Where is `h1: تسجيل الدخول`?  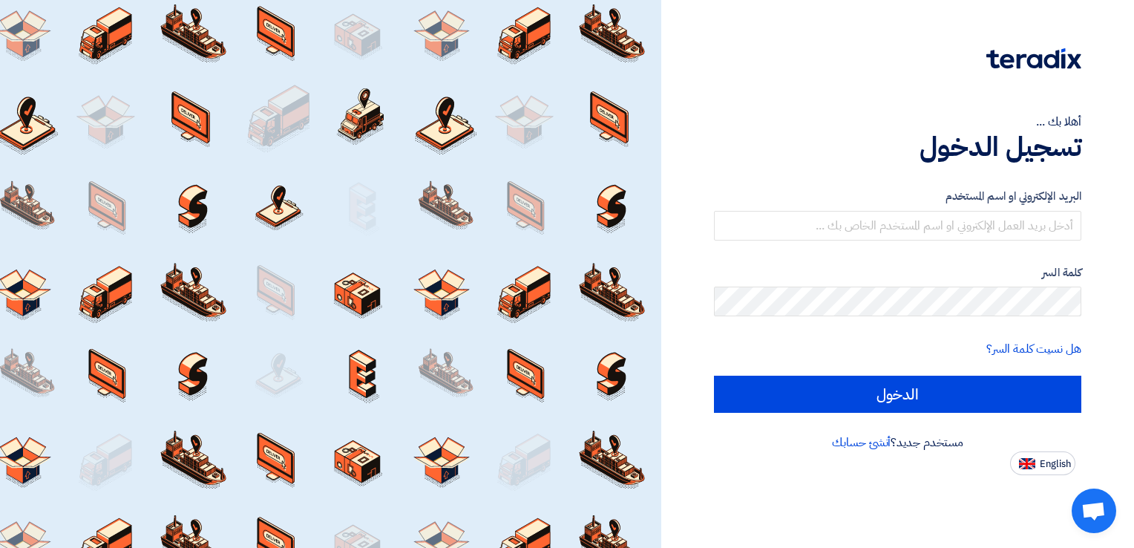
h1: تسجيل الدخول is located at coordinates (897, 147).